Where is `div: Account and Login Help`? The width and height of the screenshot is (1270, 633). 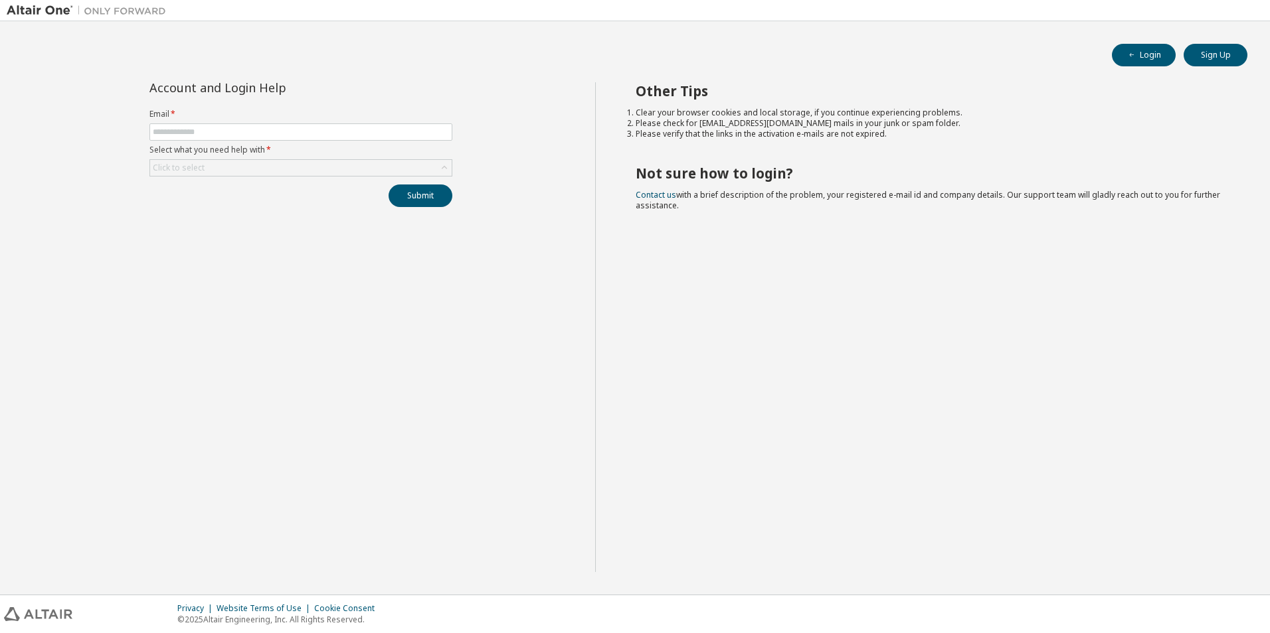 div: Account and Login Help is located at coordinates (270, 88).